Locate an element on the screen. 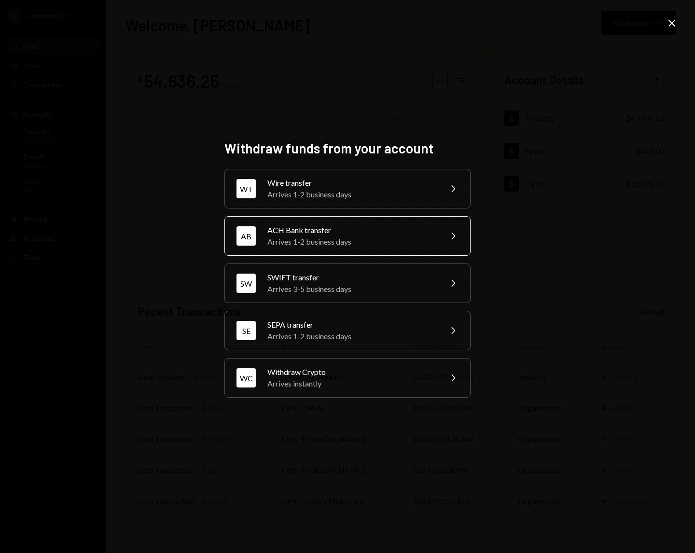  div: Arrives 3-5 business days is located at coordinates (351, 289).